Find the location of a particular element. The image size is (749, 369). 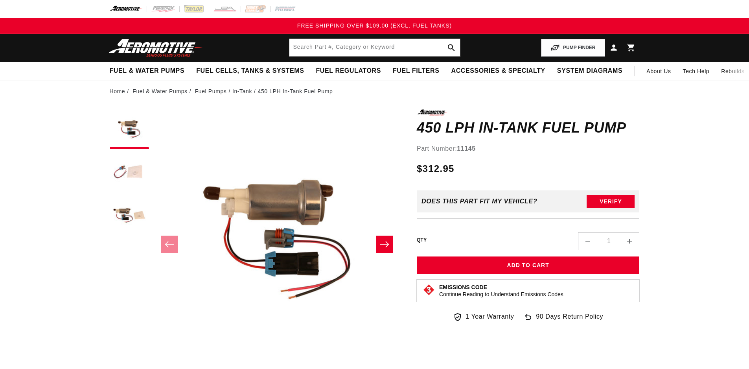

img: Emissions code is located at coordinates (429, 290).